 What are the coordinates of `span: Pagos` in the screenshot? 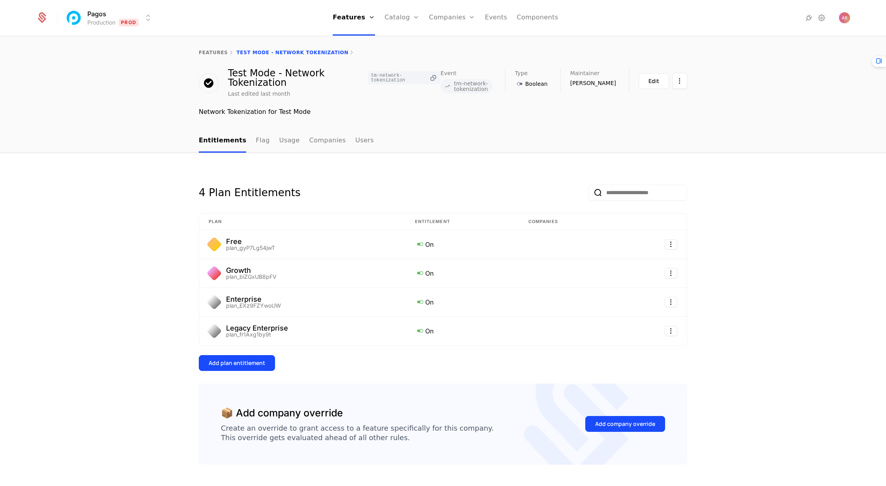 It's located at (97, 14).